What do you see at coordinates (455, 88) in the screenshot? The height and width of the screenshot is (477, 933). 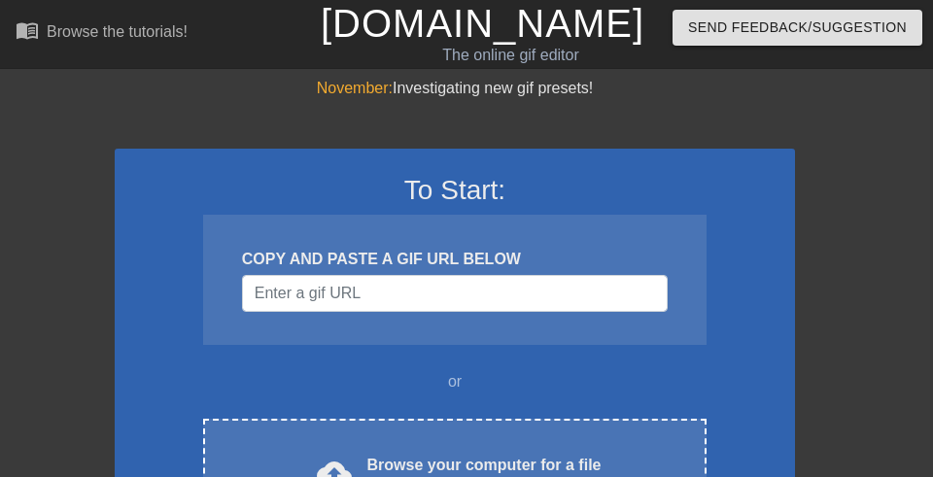 I see `div: Investigating new gif presets!` at bounding box center [455, 88].